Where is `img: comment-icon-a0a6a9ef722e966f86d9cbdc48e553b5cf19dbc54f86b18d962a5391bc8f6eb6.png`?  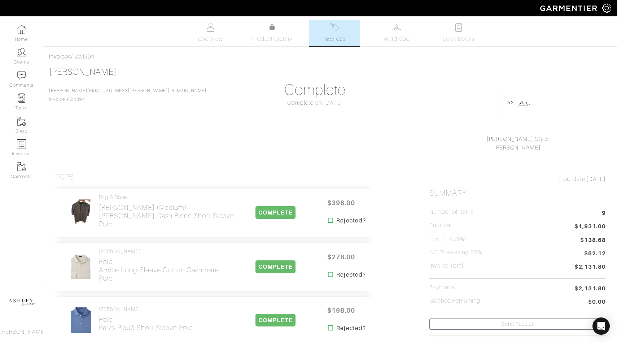 img: comment-icon-a0a6a9ef722e966f86d9cbdc48e553b5cf19dbc54f86b18d962a5391bc8f6eb6.png is located at coordinates (21, 75).